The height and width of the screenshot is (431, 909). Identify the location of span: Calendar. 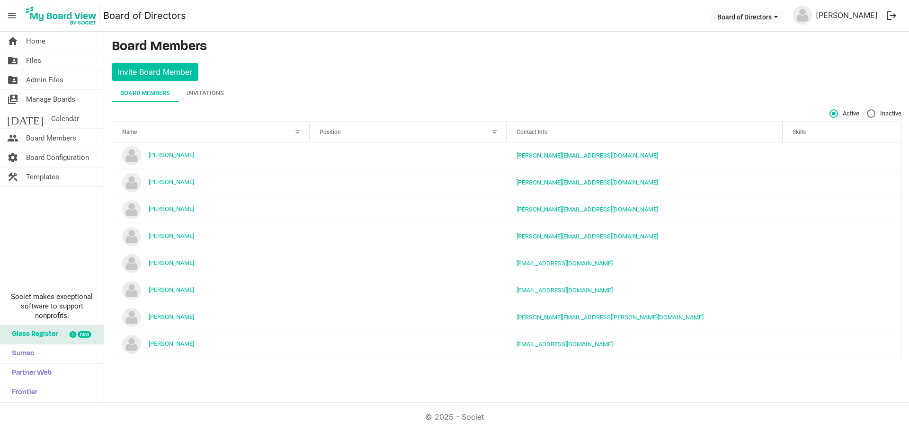
(65, 119).